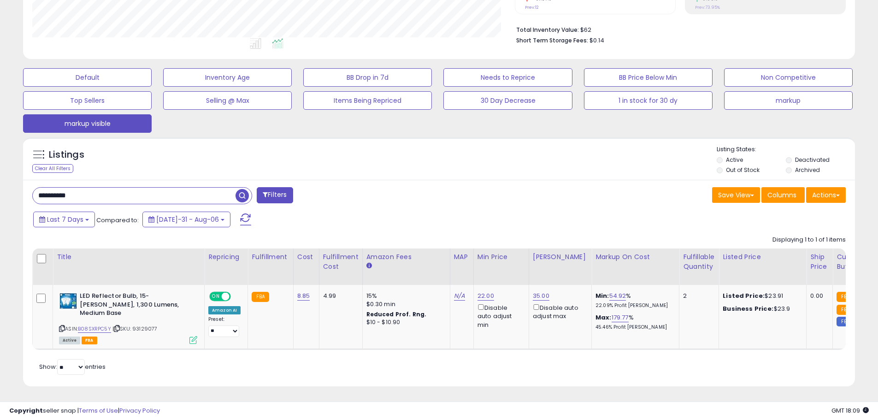  What do you see at coordinates (26, 410) in the screenshot?
I see `strong: Copyright` at bounding box center [26, 410].